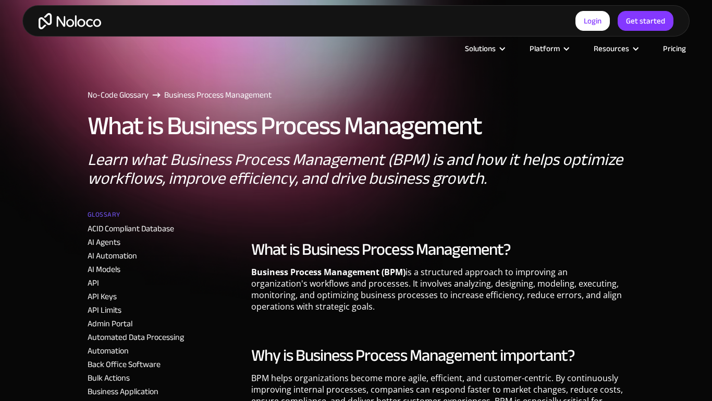 This screenshot has width=712, height=401. What do you see at coordinates (646, 21) in the screenshot?
I see `a: Get started` at bounding box center [646, 21].